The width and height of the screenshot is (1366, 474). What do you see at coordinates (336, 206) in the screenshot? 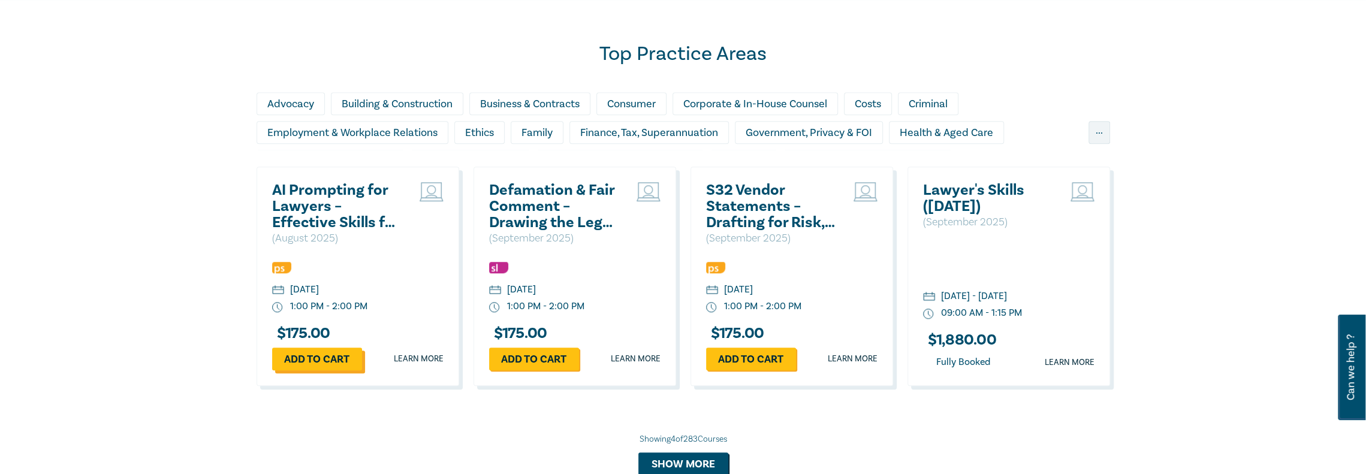
I see `h2: AI Prompting for Lawyers – Effective Skills for Legal Practice` at bounding box center [336, 206].